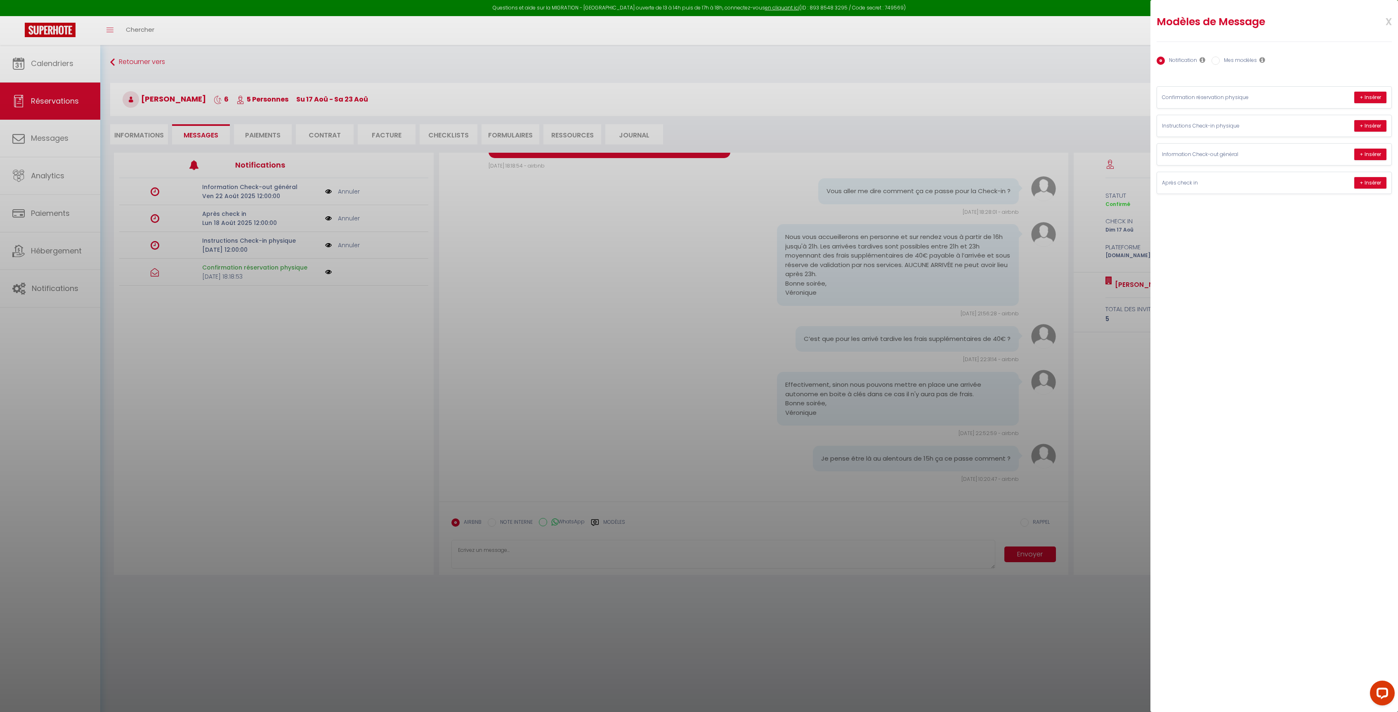  What do you see at coordinates (1224, 97) in the screenshot?
I see `p: Confirmation réservation physique` at bounding box center [1224, 97].